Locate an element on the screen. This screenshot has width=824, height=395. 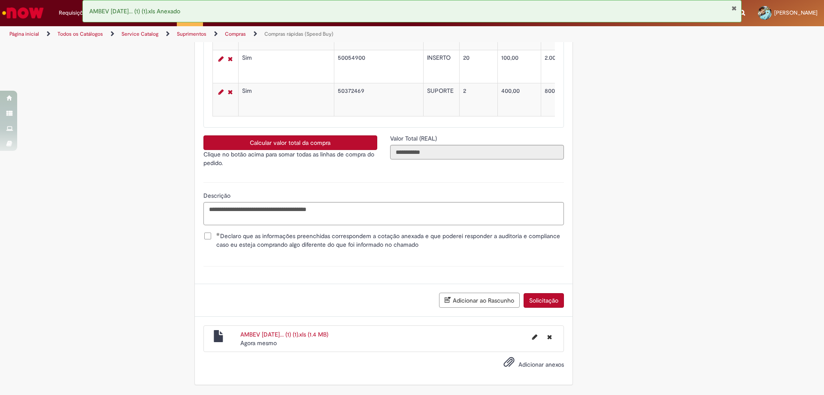
td: 2 is located at coordinates (478, 100).